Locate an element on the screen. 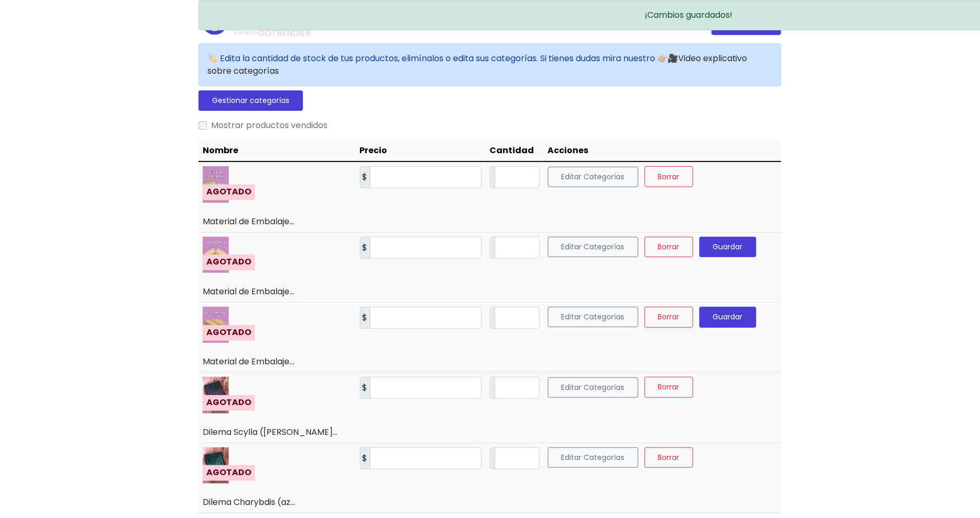 This screenshot has height=518, width=980. label: Mostrar productos vendidos is located at coordinates (269, 125).